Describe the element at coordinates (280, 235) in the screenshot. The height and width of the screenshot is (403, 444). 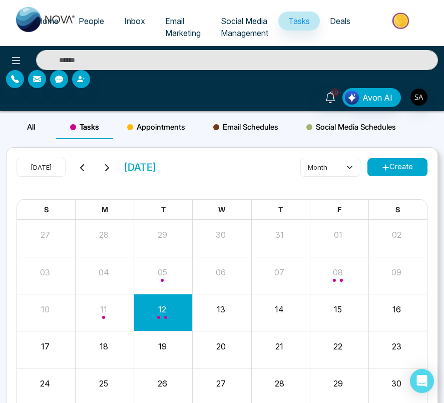
I see `button: 31` at that location.